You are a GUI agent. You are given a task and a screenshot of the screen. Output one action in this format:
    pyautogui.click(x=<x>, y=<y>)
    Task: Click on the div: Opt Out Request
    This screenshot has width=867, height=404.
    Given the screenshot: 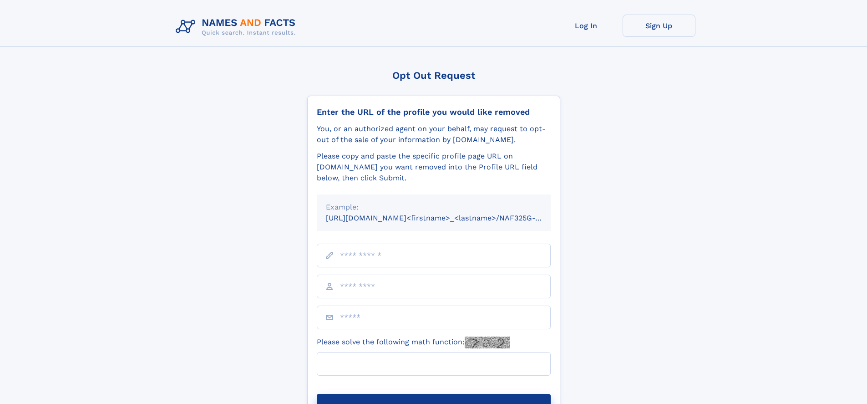 What is the action you would take?
    pyautogui.click(x=434, y=75)
    